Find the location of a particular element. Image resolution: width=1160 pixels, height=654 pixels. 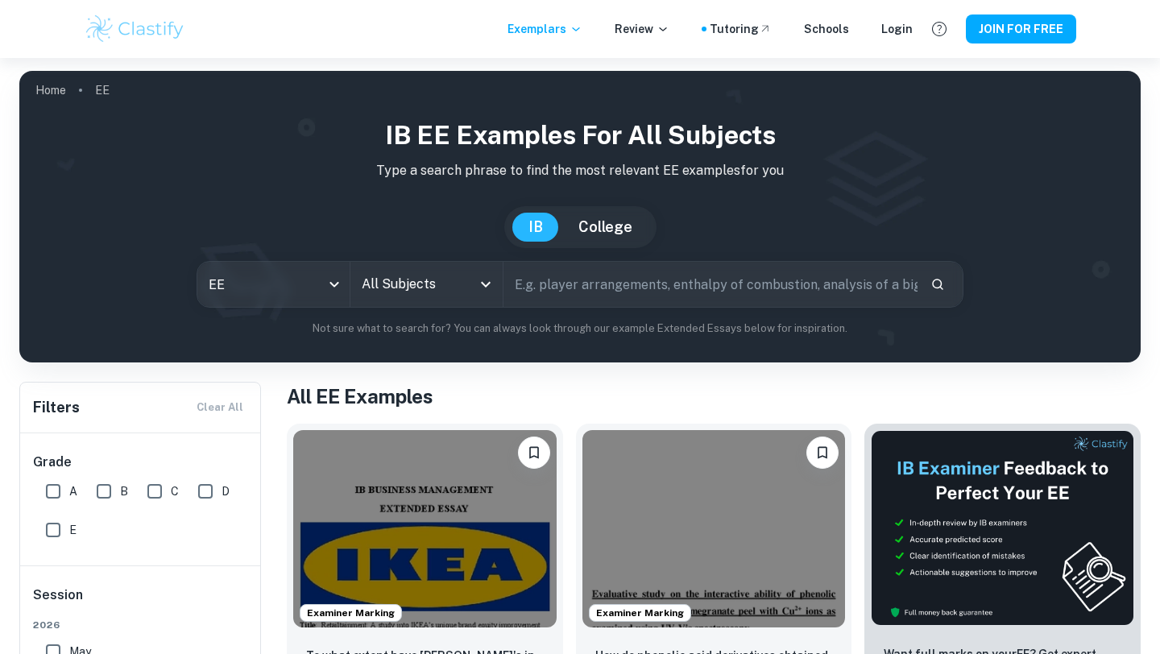

a: JOIN FOR FREE is located at coordinates (1021, 29).